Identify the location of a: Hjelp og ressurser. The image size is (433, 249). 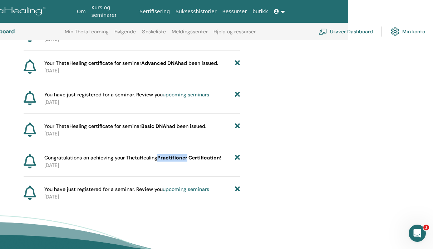
(235, 34).